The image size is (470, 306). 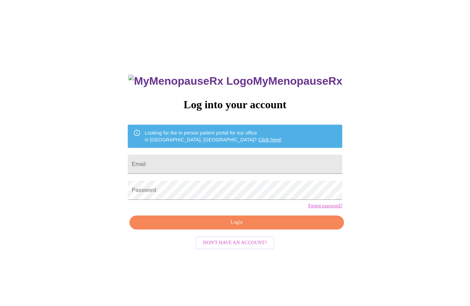 What do you see at coordinates (235, 81) in the screenshot?
I see `h3: MyMenopauseRx` at bounding box center [235, 81].